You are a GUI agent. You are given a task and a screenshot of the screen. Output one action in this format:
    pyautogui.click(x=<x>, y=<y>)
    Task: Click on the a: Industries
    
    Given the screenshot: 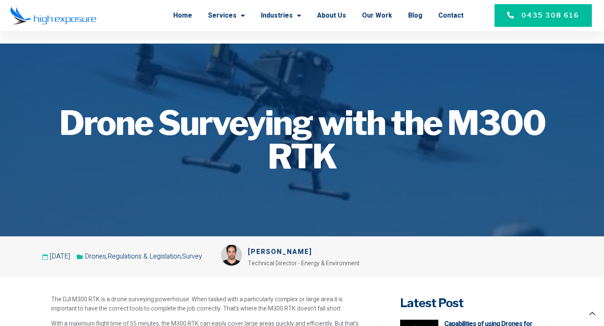 What is the action you would take?
    pyautogui.click(x=281, y=16)
    